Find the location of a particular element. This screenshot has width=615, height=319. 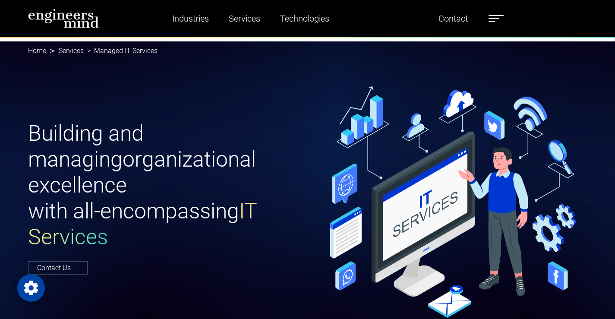

img: logo is located at coordinates (63, 18).